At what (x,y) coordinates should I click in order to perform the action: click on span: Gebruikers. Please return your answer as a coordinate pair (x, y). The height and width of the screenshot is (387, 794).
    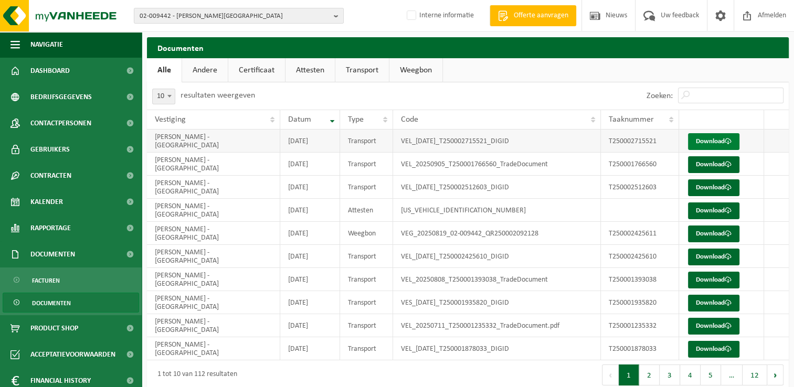
    Looking at the image, I should click on (50, 150).